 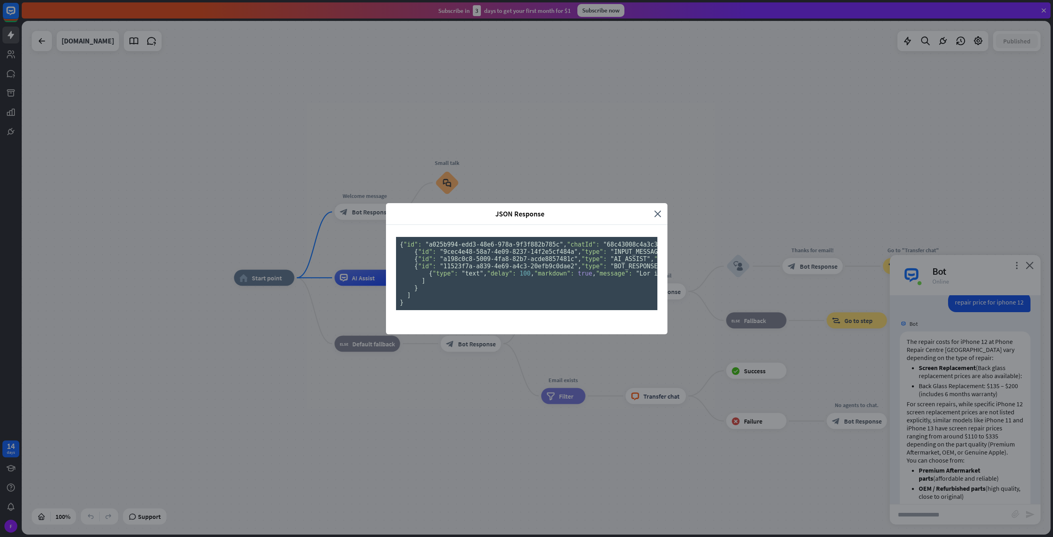 What do you see at coordinates (585, 273) in the screenshot?
I see `span: true` at bounding box center [585, 273].